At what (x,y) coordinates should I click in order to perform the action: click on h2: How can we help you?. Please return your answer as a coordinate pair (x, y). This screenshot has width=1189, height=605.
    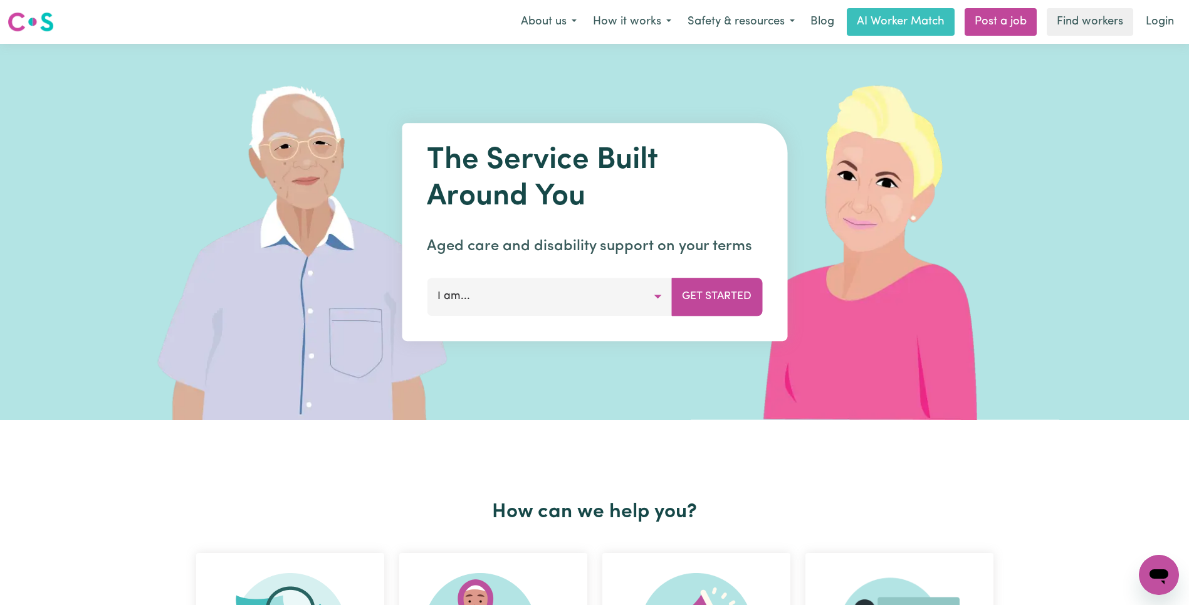
    Looking at the image, I should click on (595, 512).